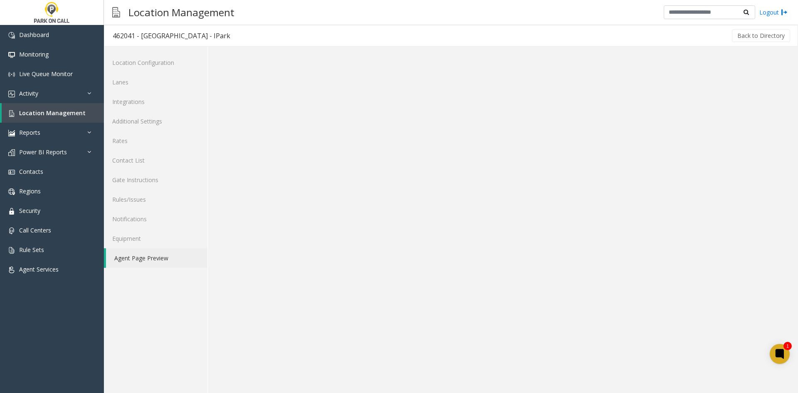  I want to click on a: Contact List, so click(156, 160).